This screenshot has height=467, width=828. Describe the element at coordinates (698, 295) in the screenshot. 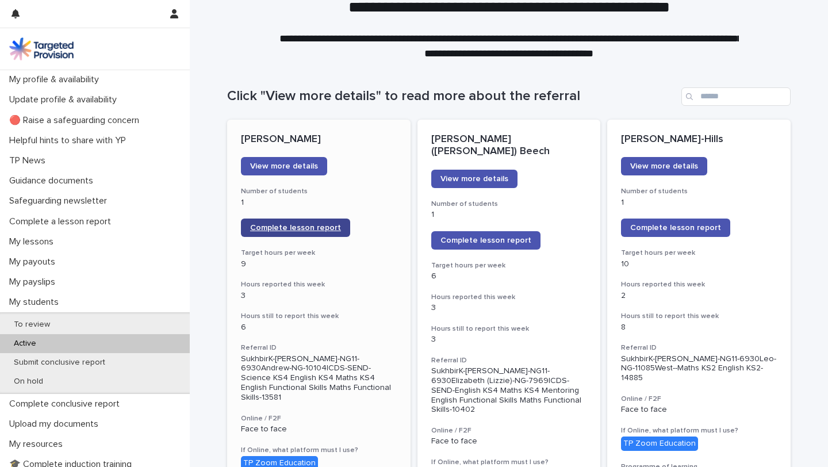

I see `p: 2` at that location.